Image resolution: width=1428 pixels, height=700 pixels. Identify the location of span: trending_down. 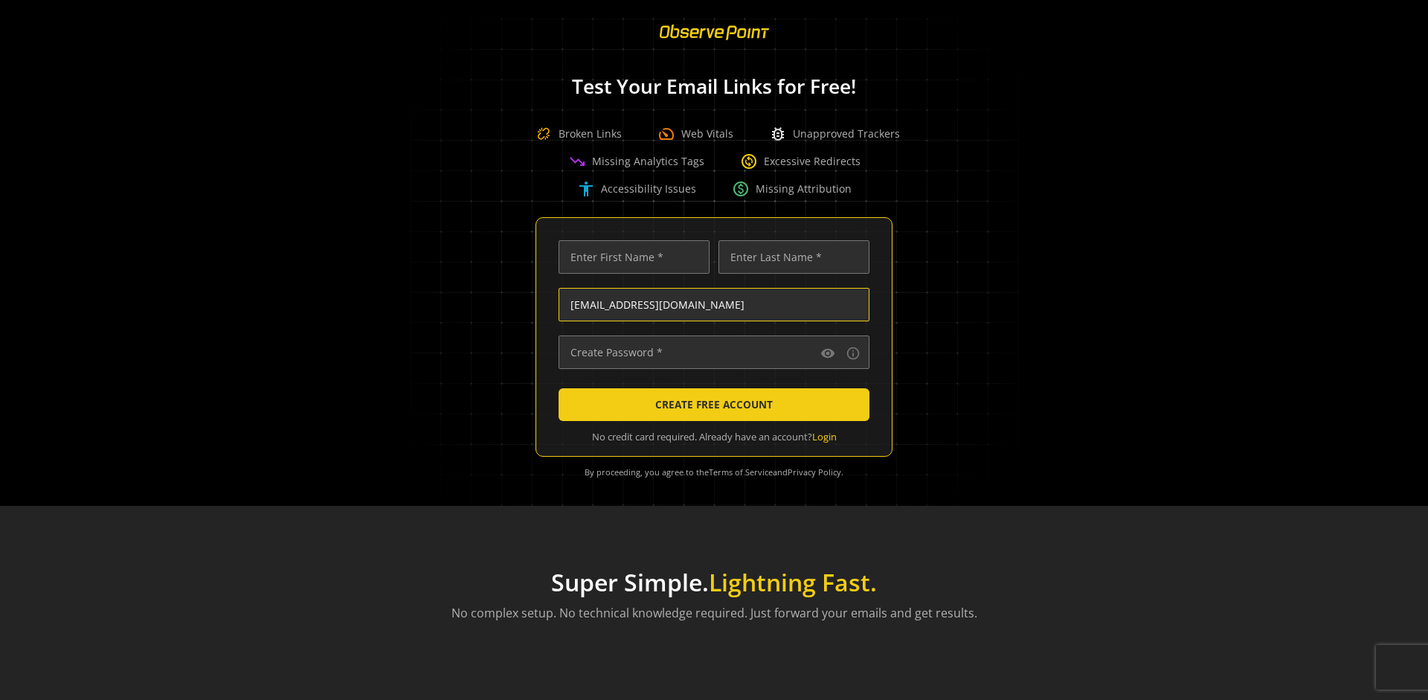
(577, 161).